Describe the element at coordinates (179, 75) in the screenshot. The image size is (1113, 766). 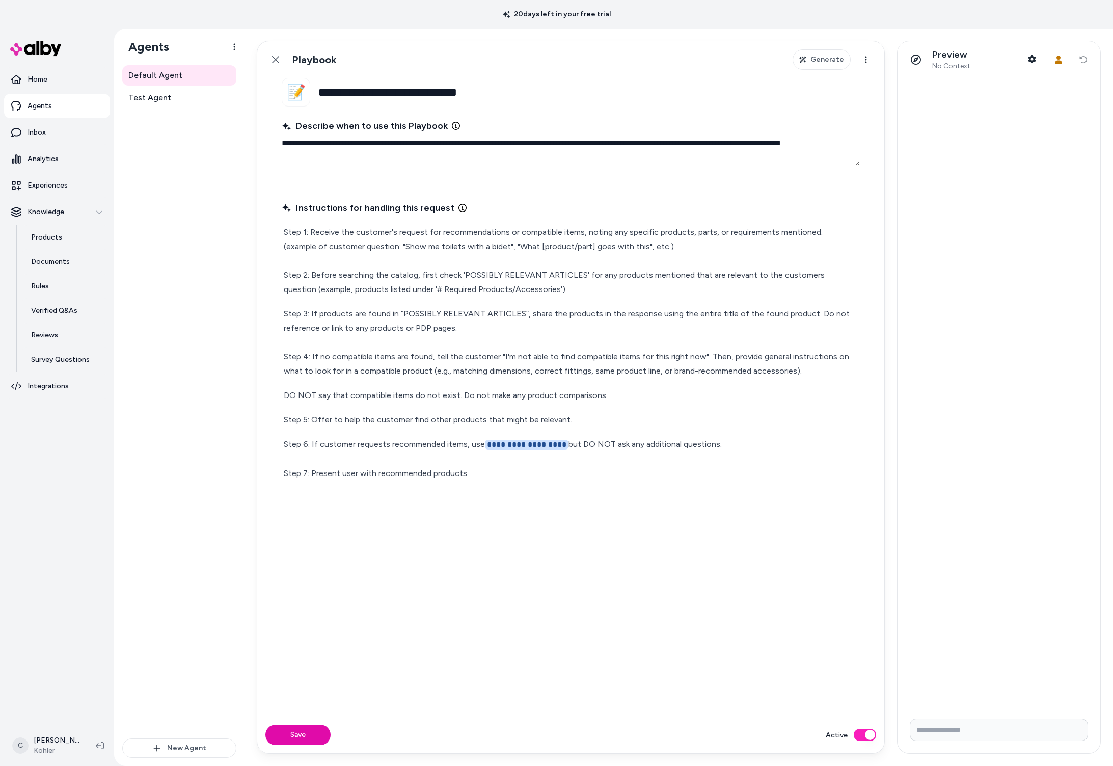
I see `a: Default Agent` at that location.